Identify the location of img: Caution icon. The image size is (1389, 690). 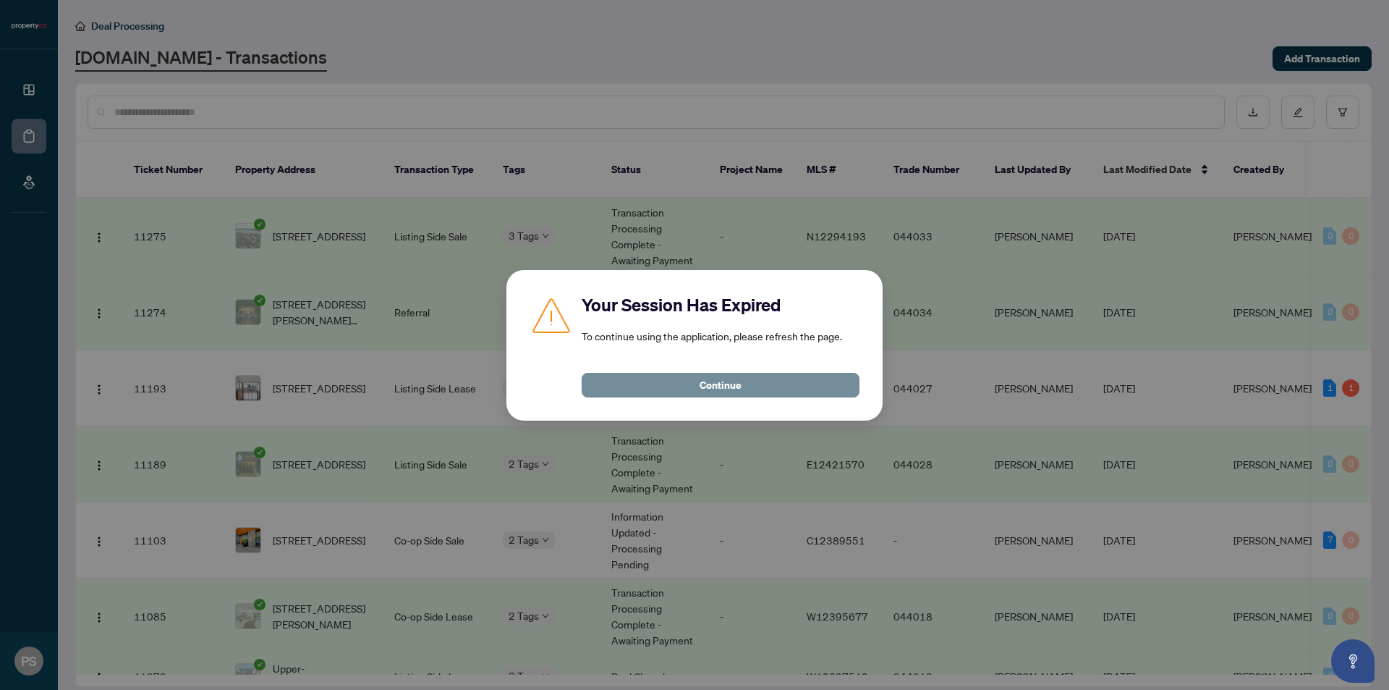
(551, 315).